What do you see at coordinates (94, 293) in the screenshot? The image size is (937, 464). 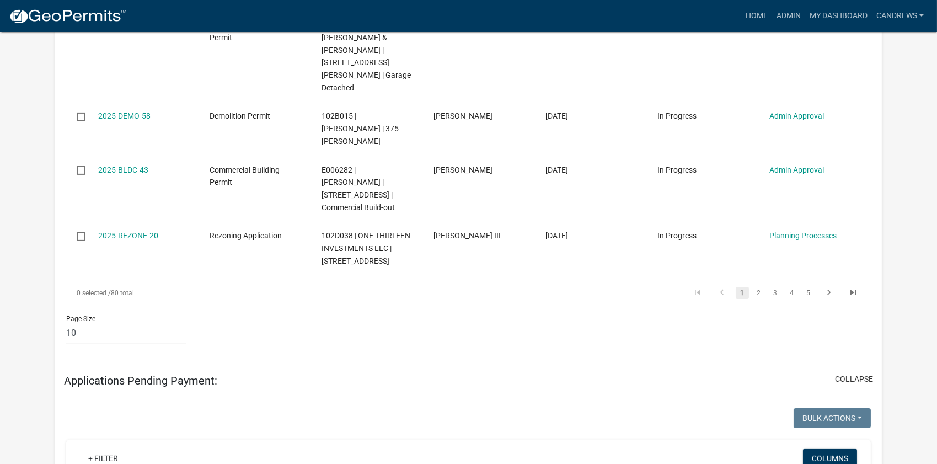 I see `span: 0 selected /` at bounding box center [94, 293].